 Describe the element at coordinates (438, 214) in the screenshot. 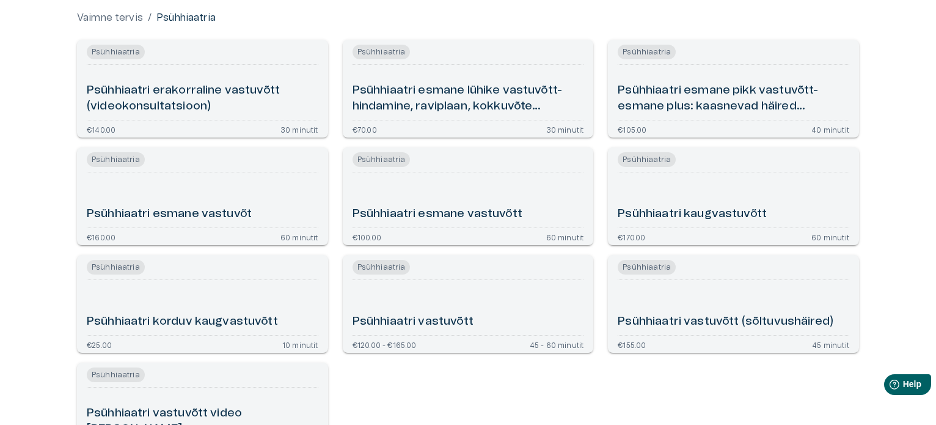

I see `h6: Psühhiaatri esmane vastuvõtt` at that location.